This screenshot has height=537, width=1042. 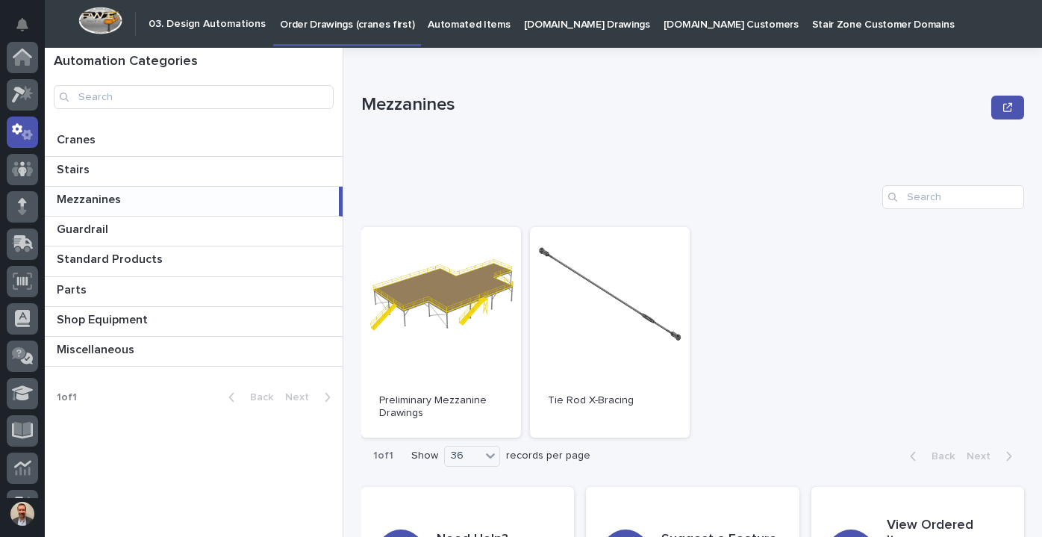 I want to click on p: Stairs, so click(x=75, y=168).